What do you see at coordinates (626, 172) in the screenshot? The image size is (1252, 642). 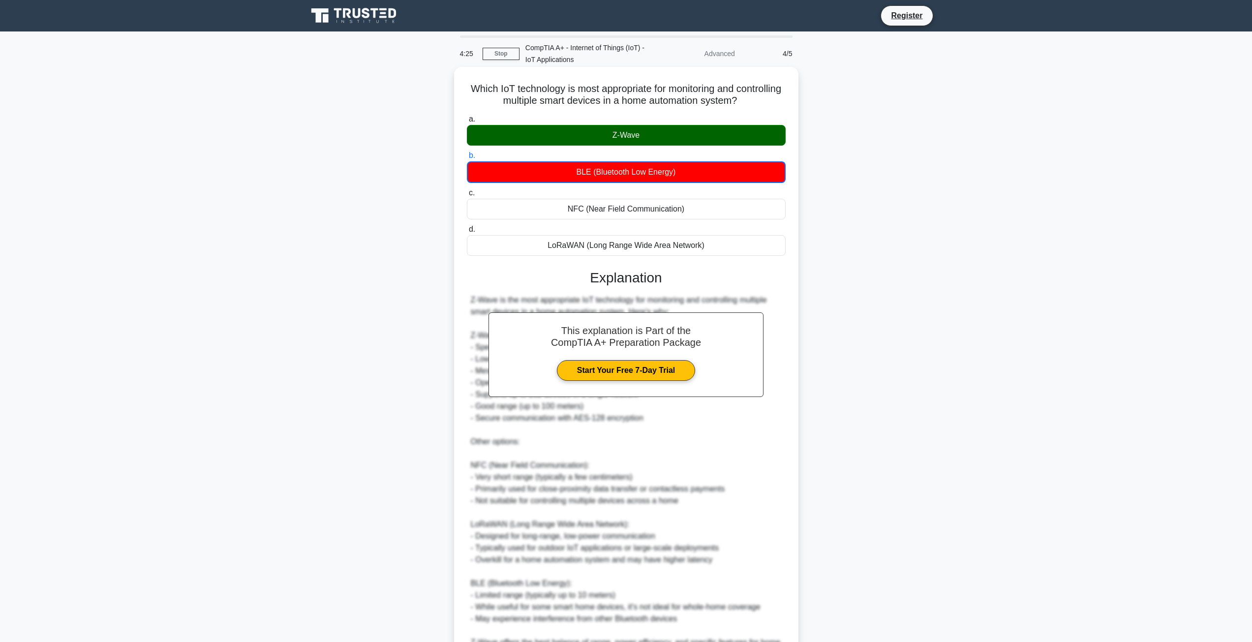 I see `div: BLE (Bluetooth Low Energy)` at bounding box center [626, 172].